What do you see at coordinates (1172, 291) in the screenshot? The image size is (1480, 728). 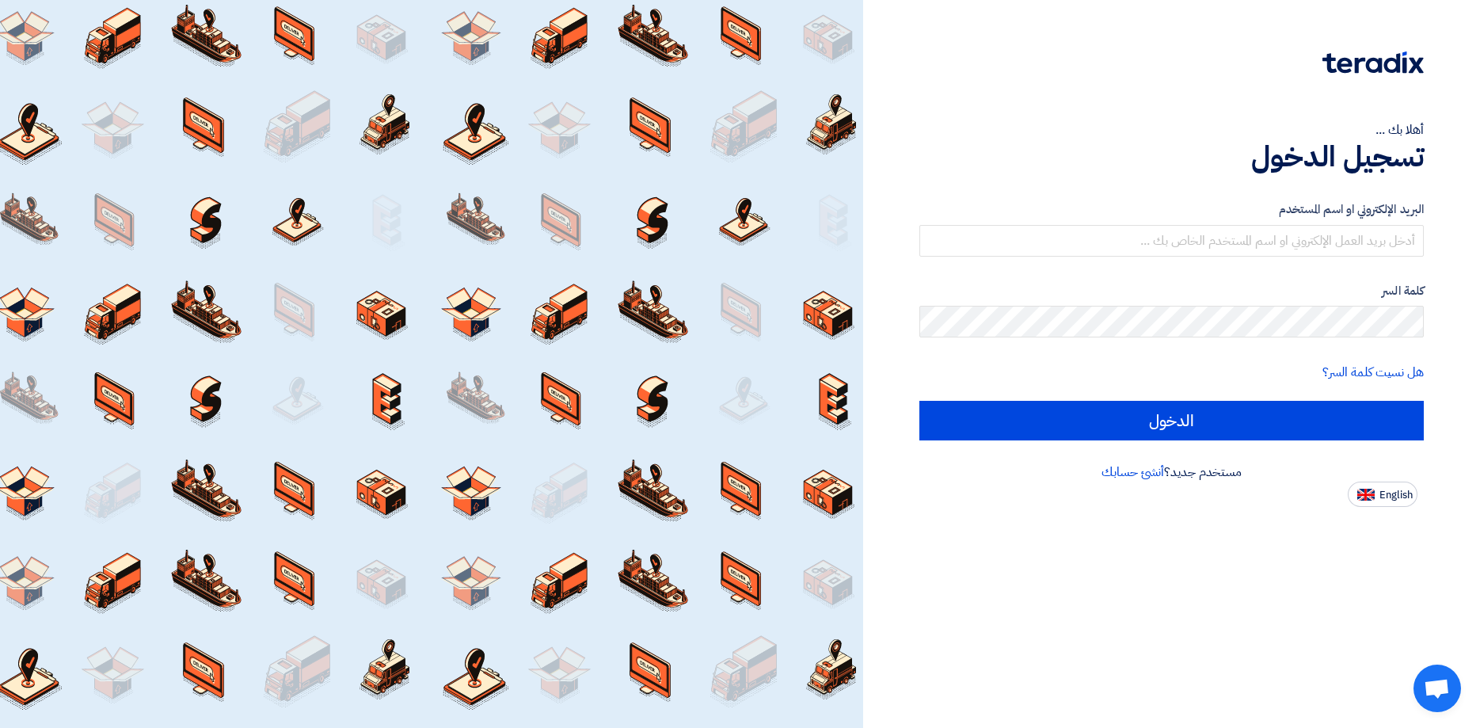 I see `label: كلمة السر` at bounding box center [1172, 291].